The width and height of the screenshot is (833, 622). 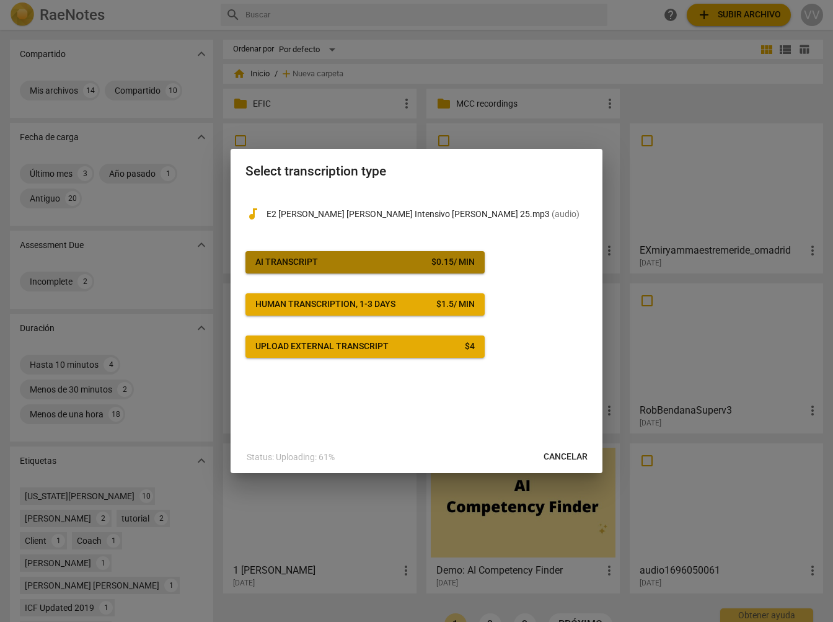 I want to click on div: $ 0.15 / min, so click(x=453, y=262).